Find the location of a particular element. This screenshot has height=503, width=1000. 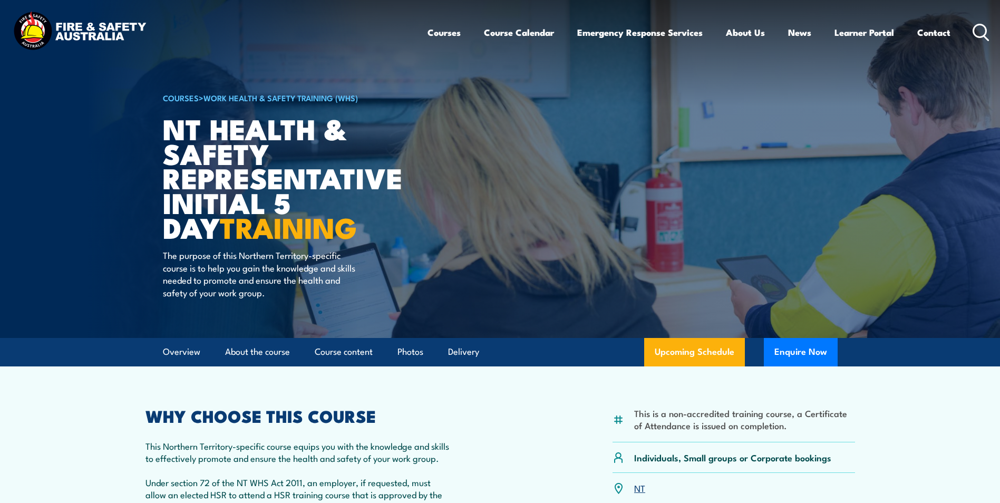

p: The purpose of this Northern Territory-specific course is to help you gain the knowledge and skil... is located at coordinates (259, 273).